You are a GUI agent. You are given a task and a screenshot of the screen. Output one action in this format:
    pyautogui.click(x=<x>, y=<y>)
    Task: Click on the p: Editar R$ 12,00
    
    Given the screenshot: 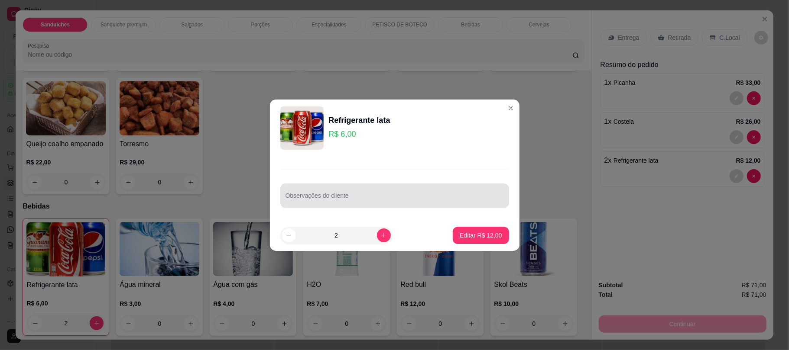 What is the action you would take?
    pyautogui.click(x=480, y=236)
    